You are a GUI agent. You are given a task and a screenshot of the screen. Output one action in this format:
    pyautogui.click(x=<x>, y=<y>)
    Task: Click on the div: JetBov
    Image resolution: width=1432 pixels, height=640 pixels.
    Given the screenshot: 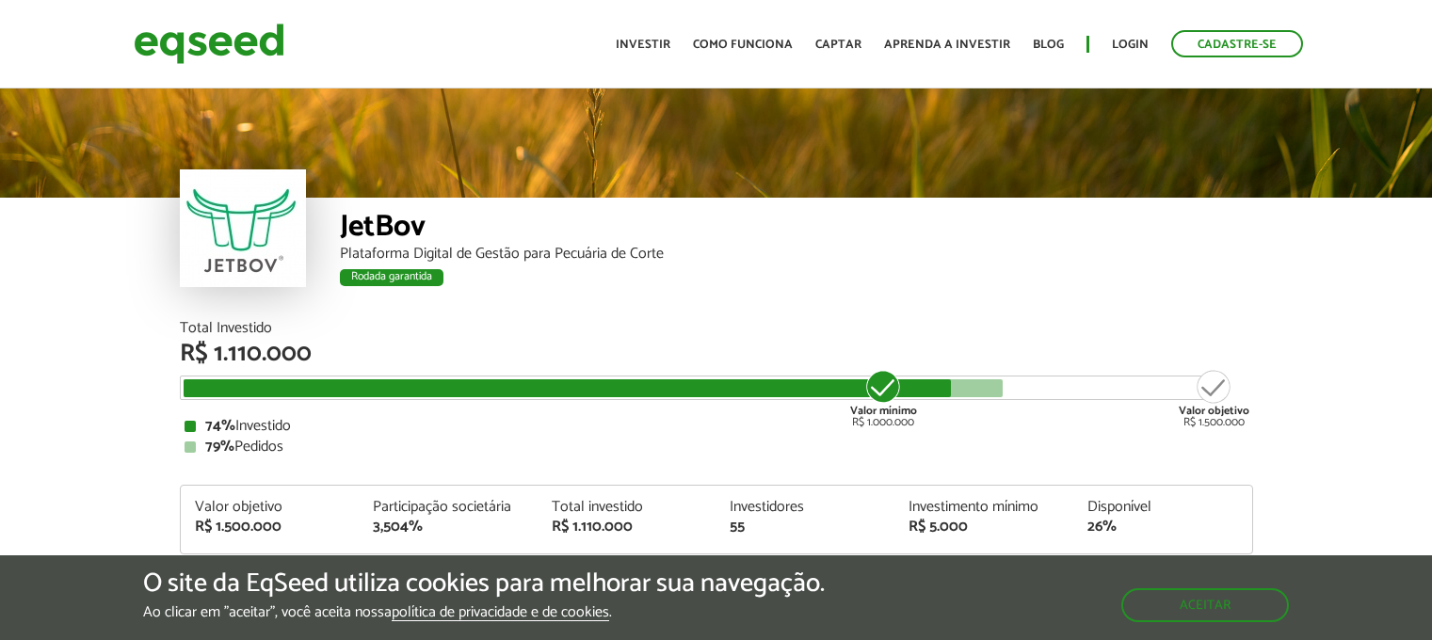 What is the action you would take?
    pyautogui.click(x=796, y=229)
    